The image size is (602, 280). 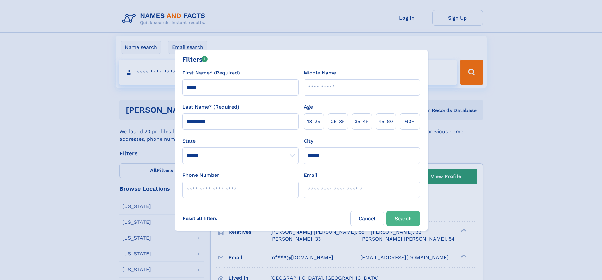 What do you see at coordinates (211, 73) in the screenshot?
I see `label: First Name* (Required)` at bounding box center [211, 73].